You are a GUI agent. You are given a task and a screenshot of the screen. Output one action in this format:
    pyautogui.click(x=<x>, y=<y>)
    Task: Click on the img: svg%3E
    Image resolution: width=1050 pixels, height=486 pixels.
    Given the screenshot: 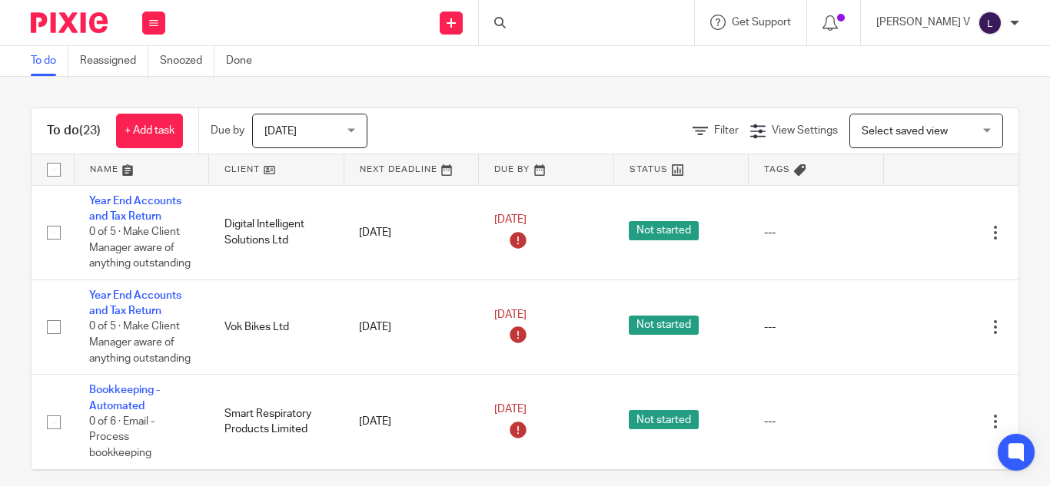 What is the action you would take?
    pyautogui.click(x=990, y=23)
    